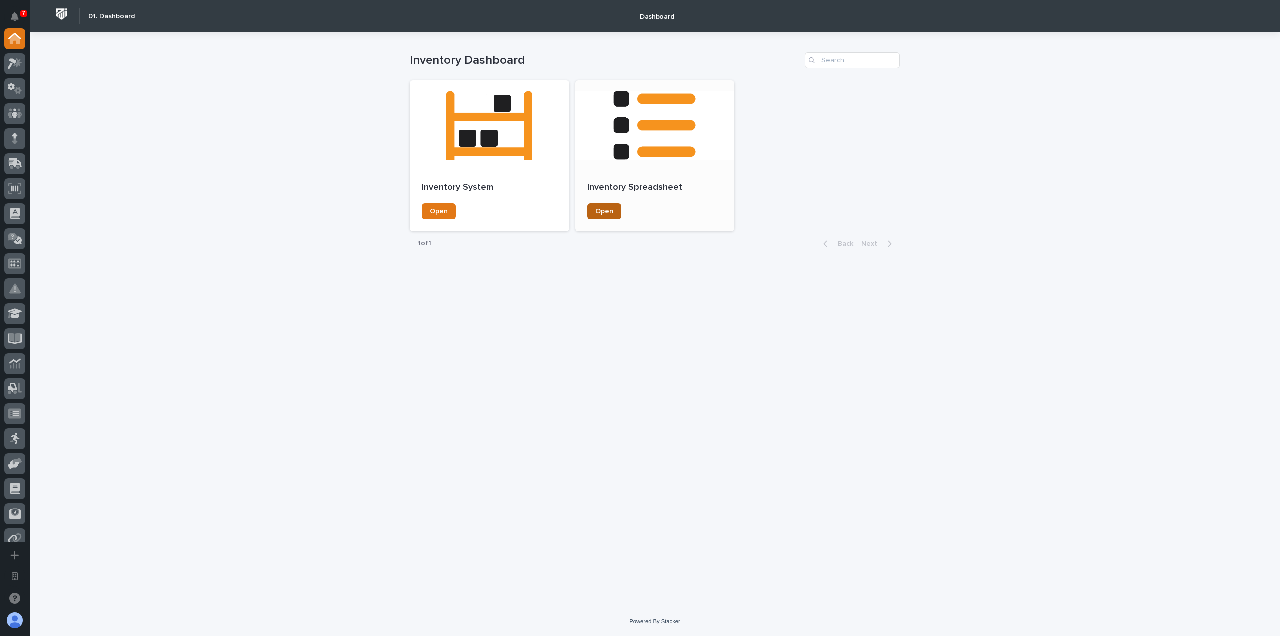 The width and height of the screenshot is (1280, 636). I want to click on a: Powered By Stacker, so click(655, 621).